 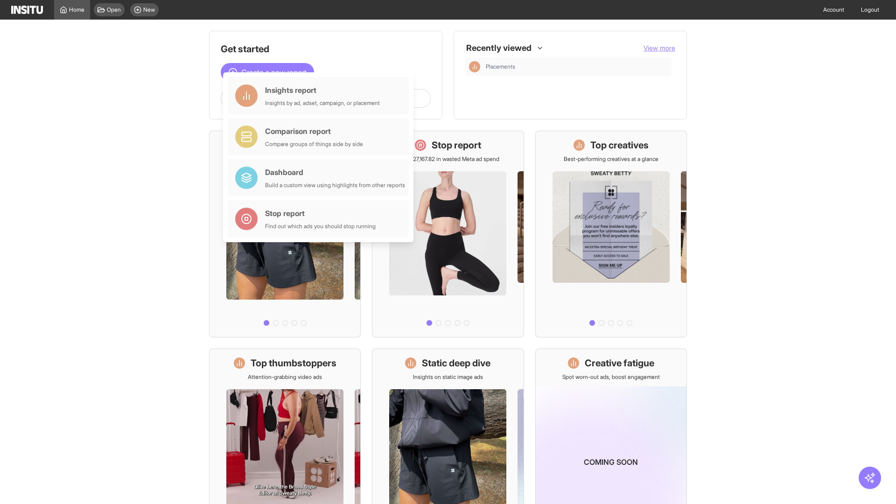 I want to click on button: Create a new report, so click(x=267, y=72).